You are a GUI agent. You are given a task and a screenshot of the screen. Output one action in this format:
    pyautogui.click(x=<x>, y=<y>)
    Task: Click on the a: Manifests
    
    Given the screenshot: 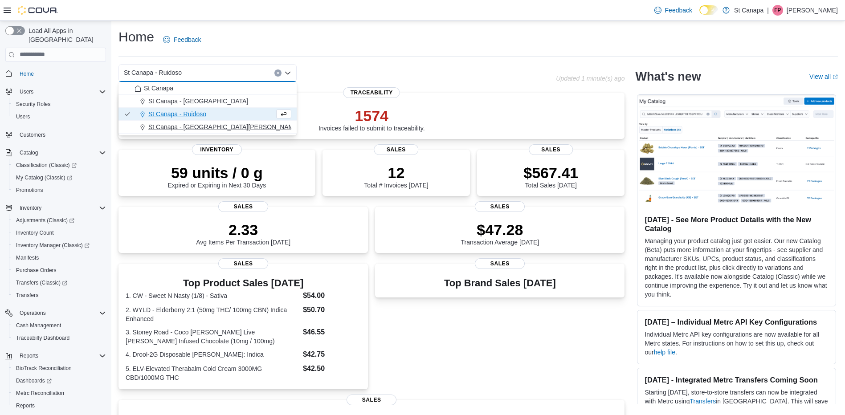 What is the action you would take?
    pyautogui.click(x=27, y=258)
    